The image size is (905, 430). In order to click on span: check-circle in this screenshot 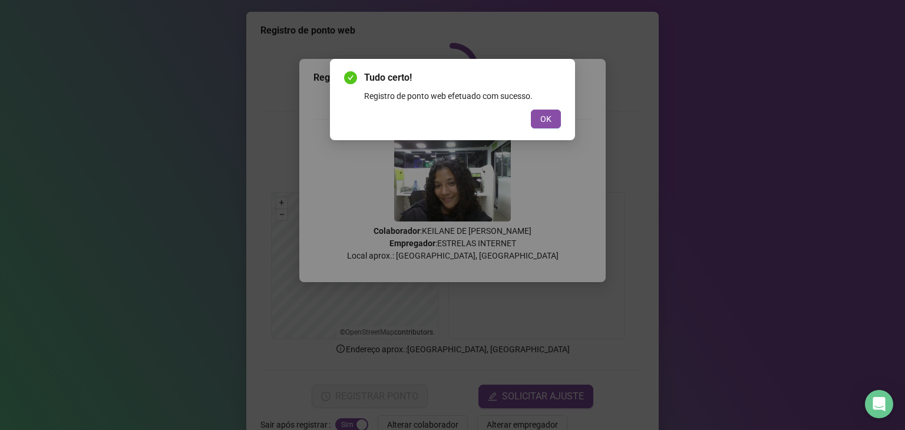, I will do `click(351, 78)`.